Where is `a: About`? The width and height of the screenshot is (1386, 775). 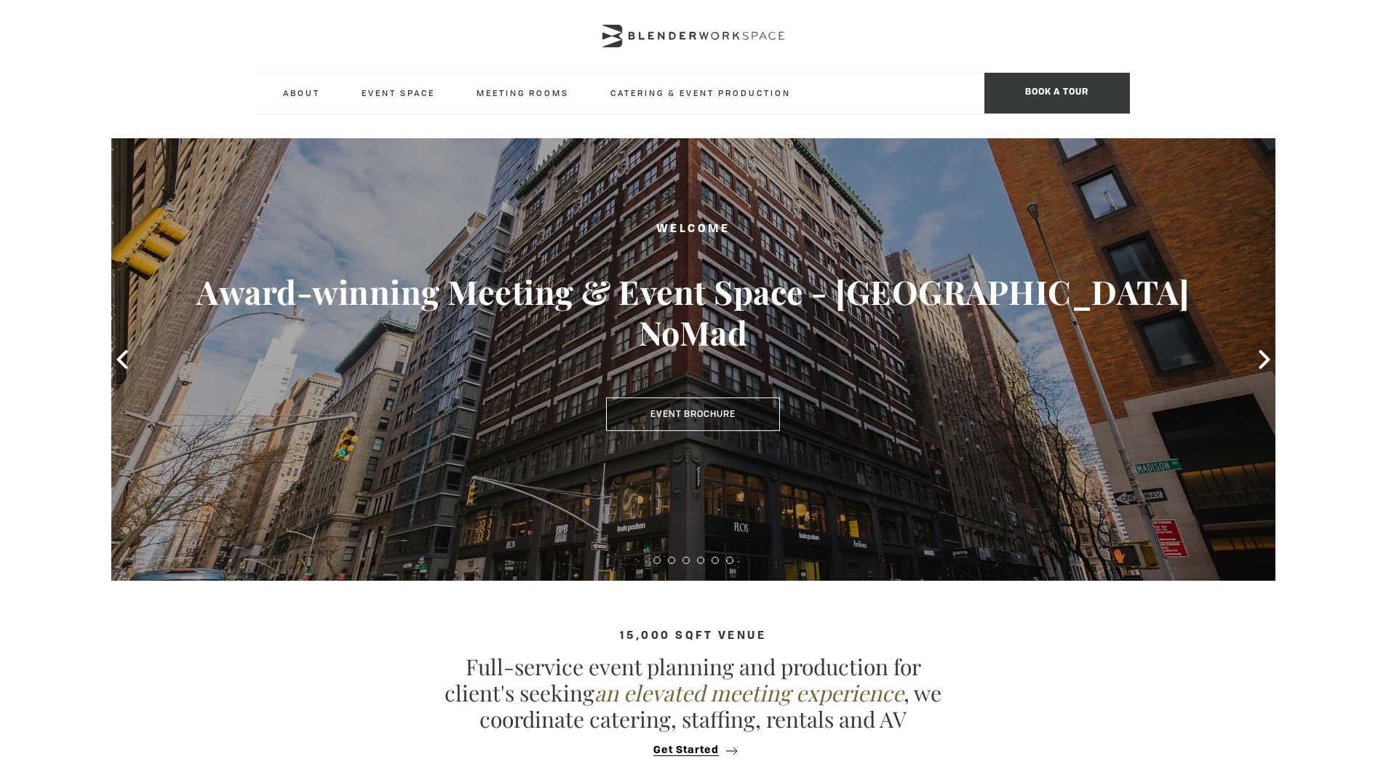 a: About is located at coordinates (301, 92).